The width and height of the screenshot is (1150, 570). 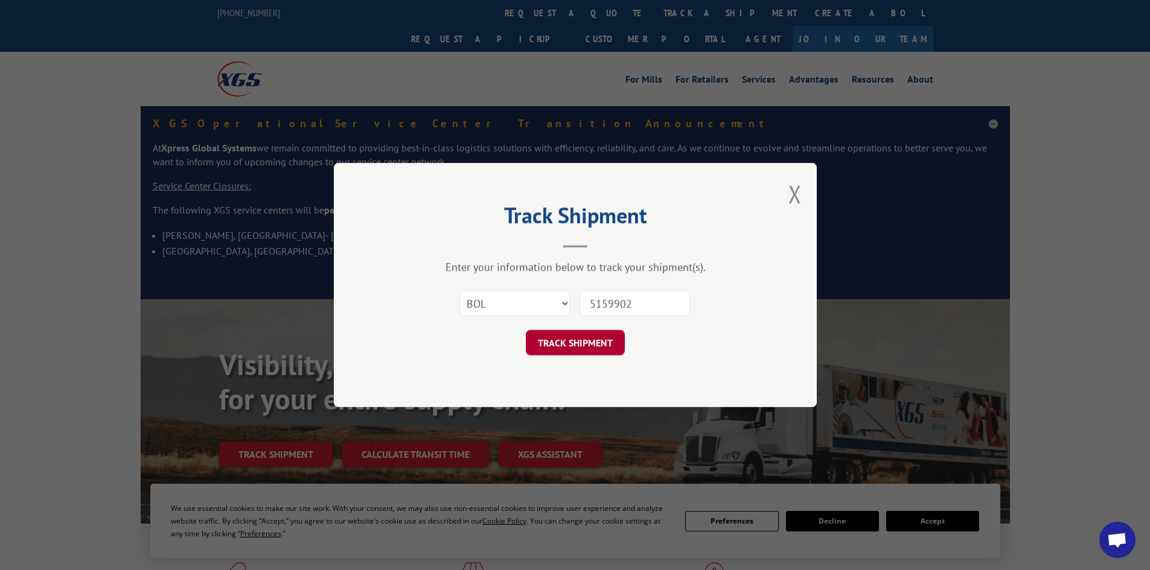 What do you see at coordinates (795, 194) in the screenshot?
I see `button: Close modal` at bounding box center [795, 194].